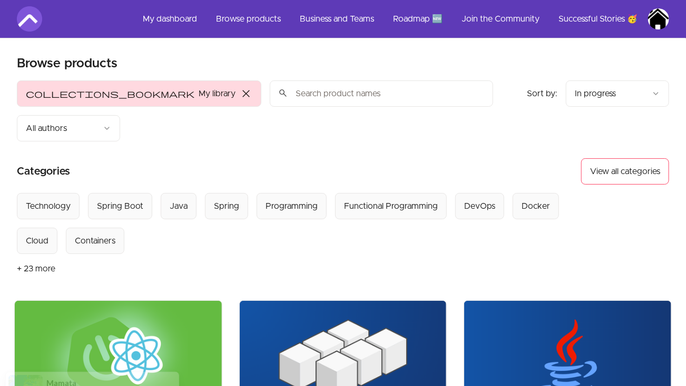 This screenshot has width=686, height=386. Describe the element at coordinates (37, 241) in the screenshot. I see `div: Cloud` at that location.